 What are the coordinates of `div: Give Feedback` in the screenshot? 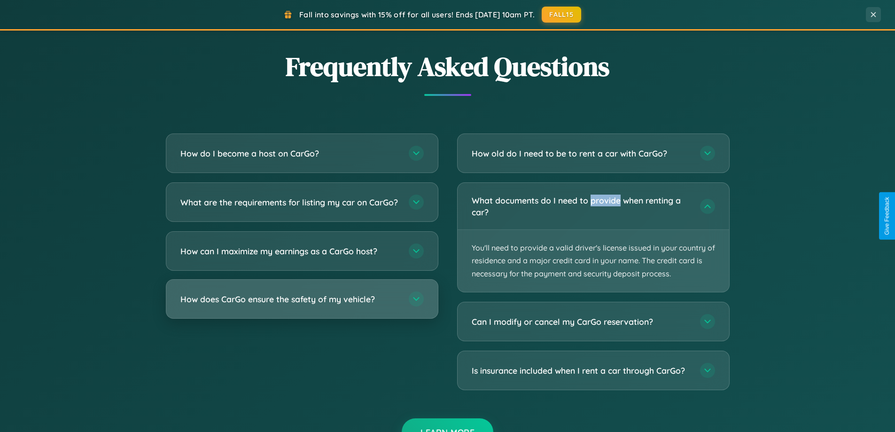 It's located at (887, 216).